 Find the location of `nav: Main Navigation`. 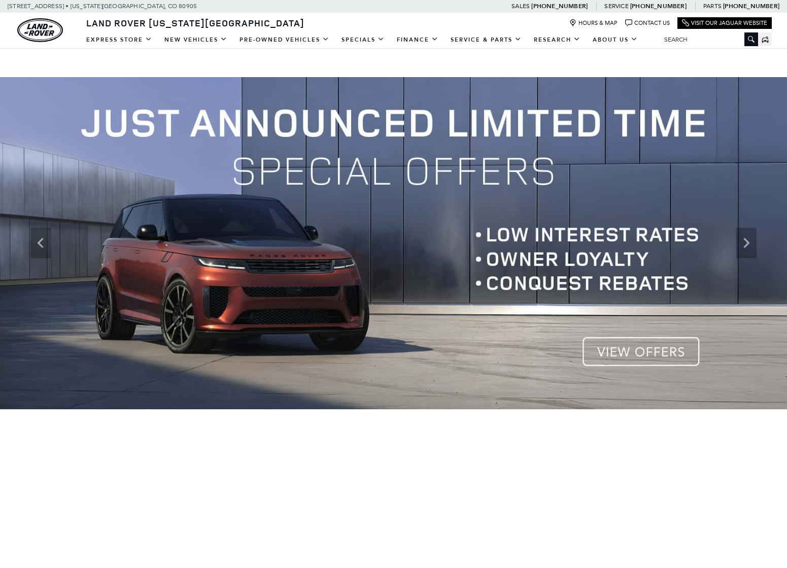

nav: Main Navigation is located at coordinates (362, 40).